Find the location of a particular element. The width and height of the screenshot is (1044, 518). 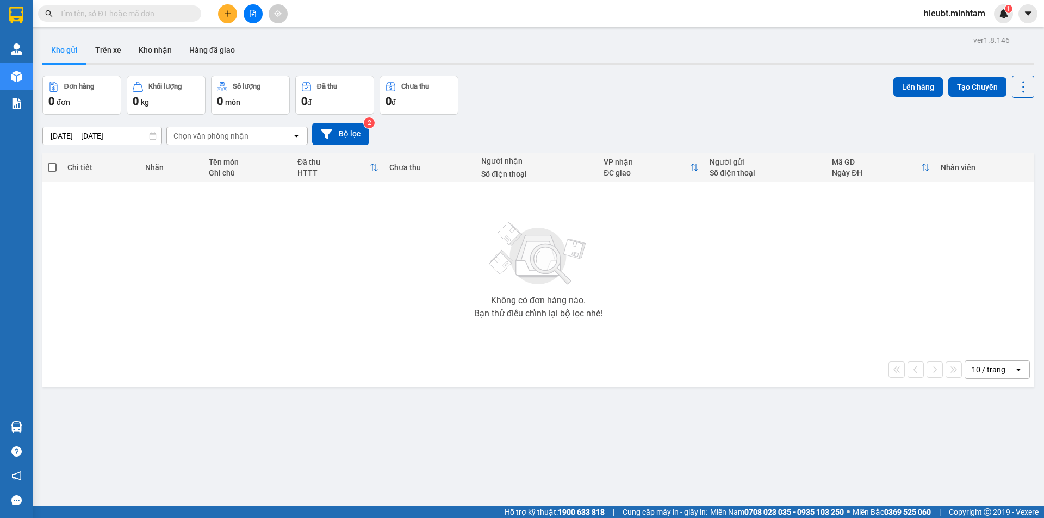

div: Nhãn is located at coordinates (171, 167).